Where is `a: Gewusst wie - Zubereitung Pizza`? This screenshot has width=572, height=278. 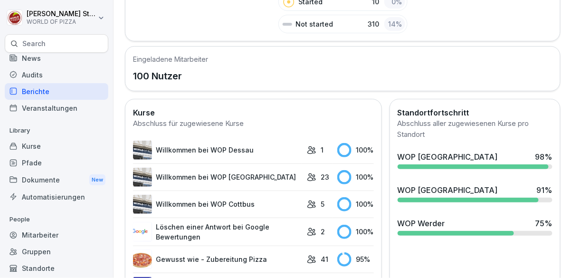
a: Gewusst wie - Zubereitung Pizza is located at coordinates (218, 260).